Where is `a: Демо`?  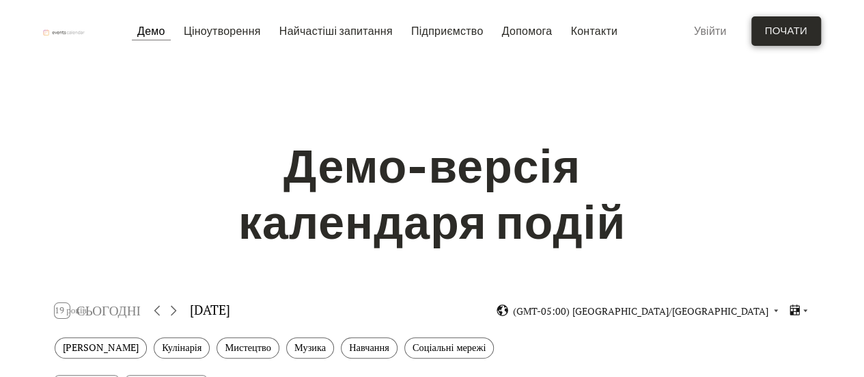 a: Демо is located at coordinates (151, 31).